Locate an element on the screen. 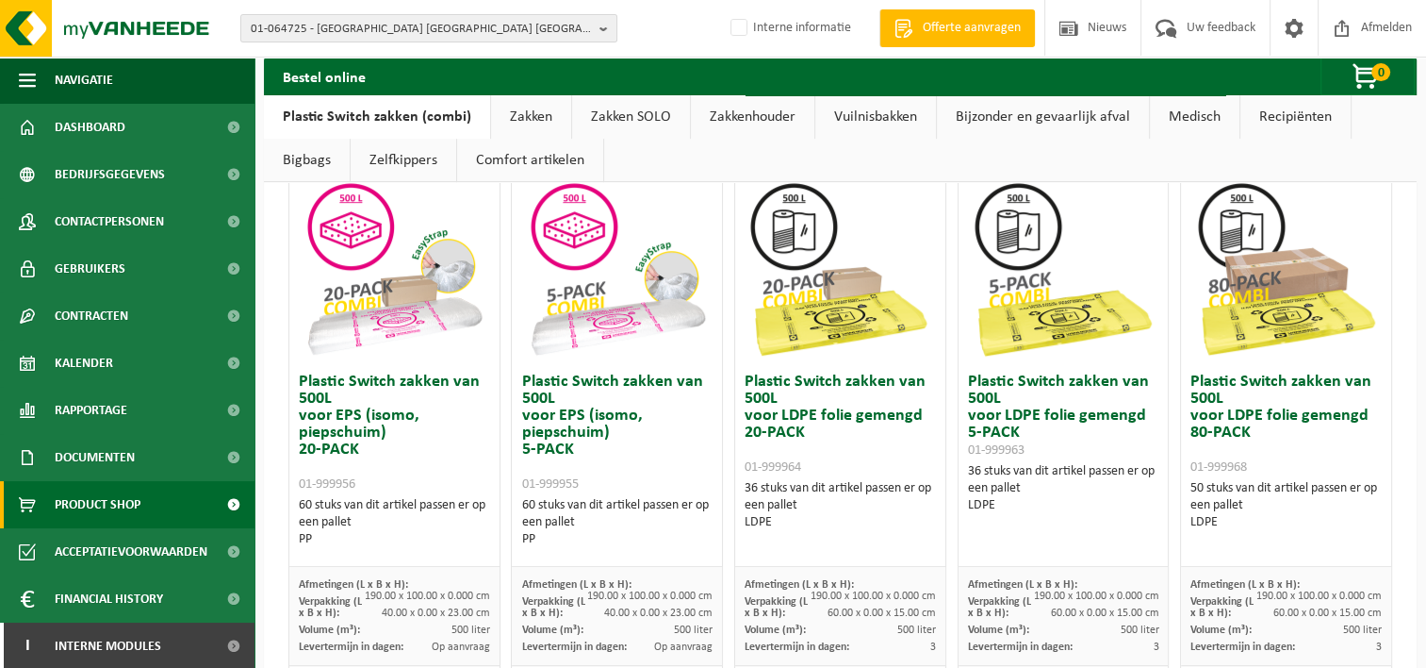  button: 0 is located at coordinates (1368, 76).